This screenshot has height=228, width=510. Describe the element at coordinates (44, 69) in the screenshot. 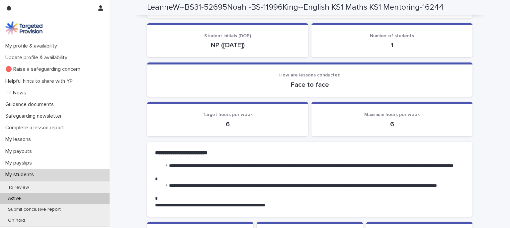

I see `p: 🔴 Raise a safeguarding concern` at that location.